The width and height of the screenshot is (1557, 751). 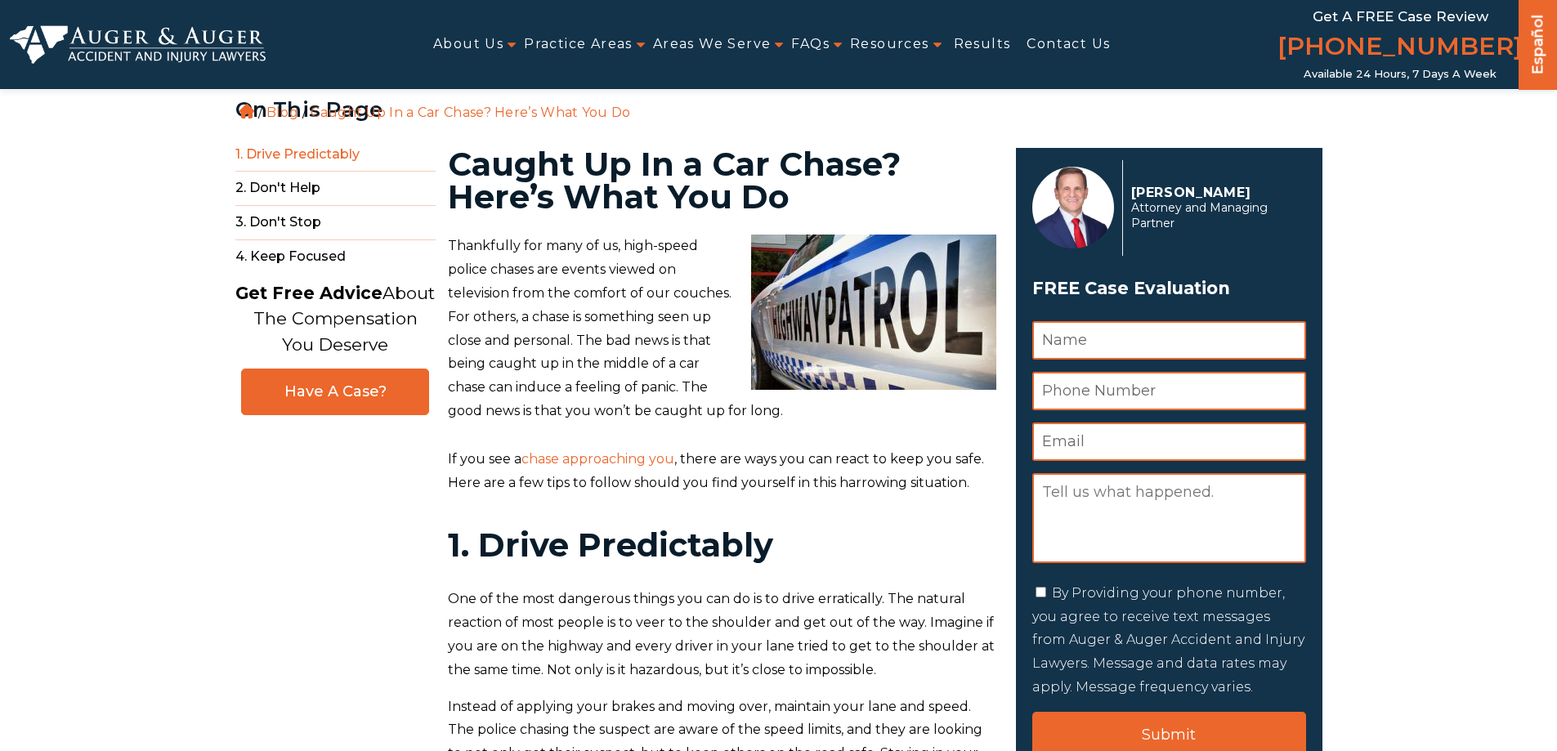 What do you see at coordinates (1401, 74) in the screenshot?
I see `span: Available 24 Hours, 7 Days a Week` at bounding box center [1401, 74].